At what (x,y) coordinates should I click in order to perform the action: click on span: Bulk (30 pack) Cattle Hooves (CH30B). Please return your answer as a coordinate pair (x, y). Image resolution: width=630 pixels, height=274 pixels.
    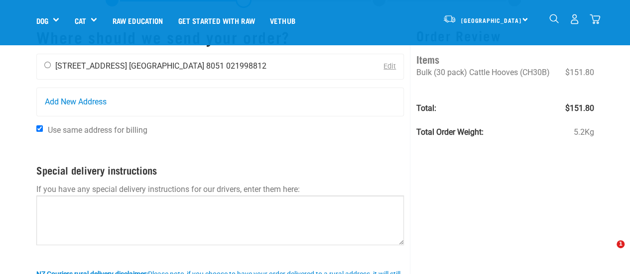
    Looking at the image, I should click on (483, 72).